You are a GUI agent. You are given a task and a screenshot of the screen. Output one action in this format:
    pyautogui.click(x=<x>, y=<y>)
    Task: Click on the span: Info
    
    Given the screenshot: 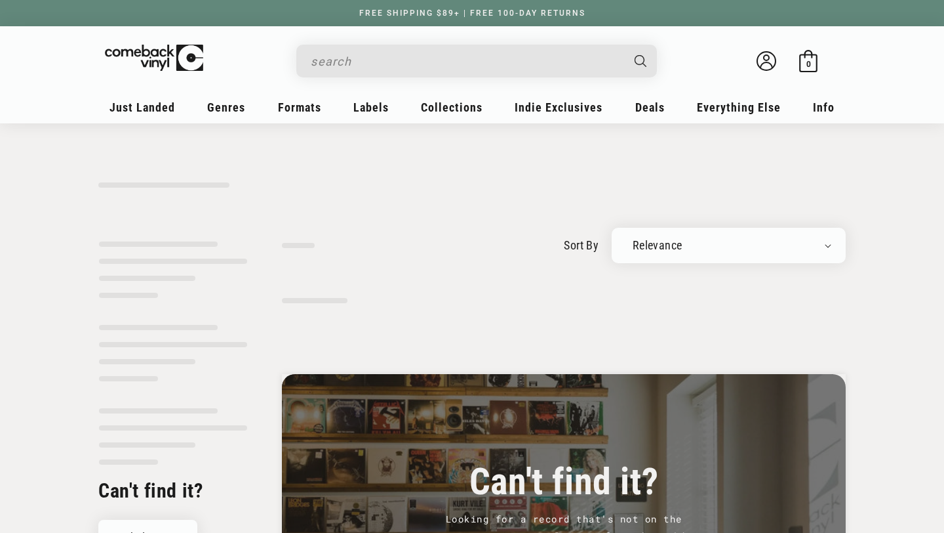 What is the action you would take?
    pyautogui.click(x=824, y=107)
    